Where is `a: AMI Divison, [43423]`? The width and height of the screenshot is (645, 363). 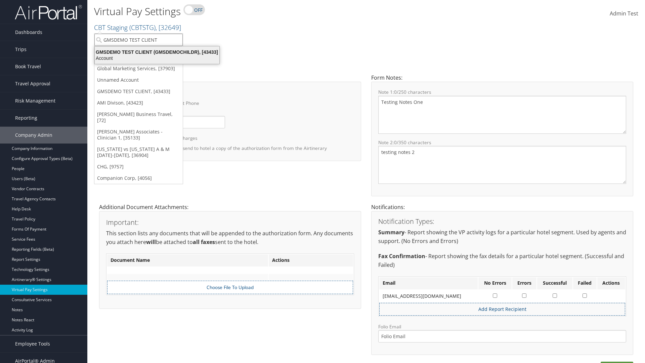 a: AMI Divison, [43423] is located at coordinates (138, 103).